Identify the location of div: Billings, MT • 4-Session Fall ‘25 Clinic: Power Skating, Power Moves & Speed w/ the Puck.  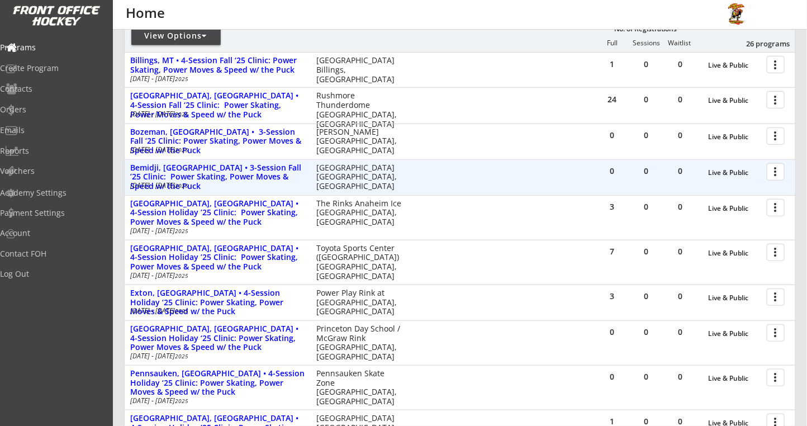
(217, 65).